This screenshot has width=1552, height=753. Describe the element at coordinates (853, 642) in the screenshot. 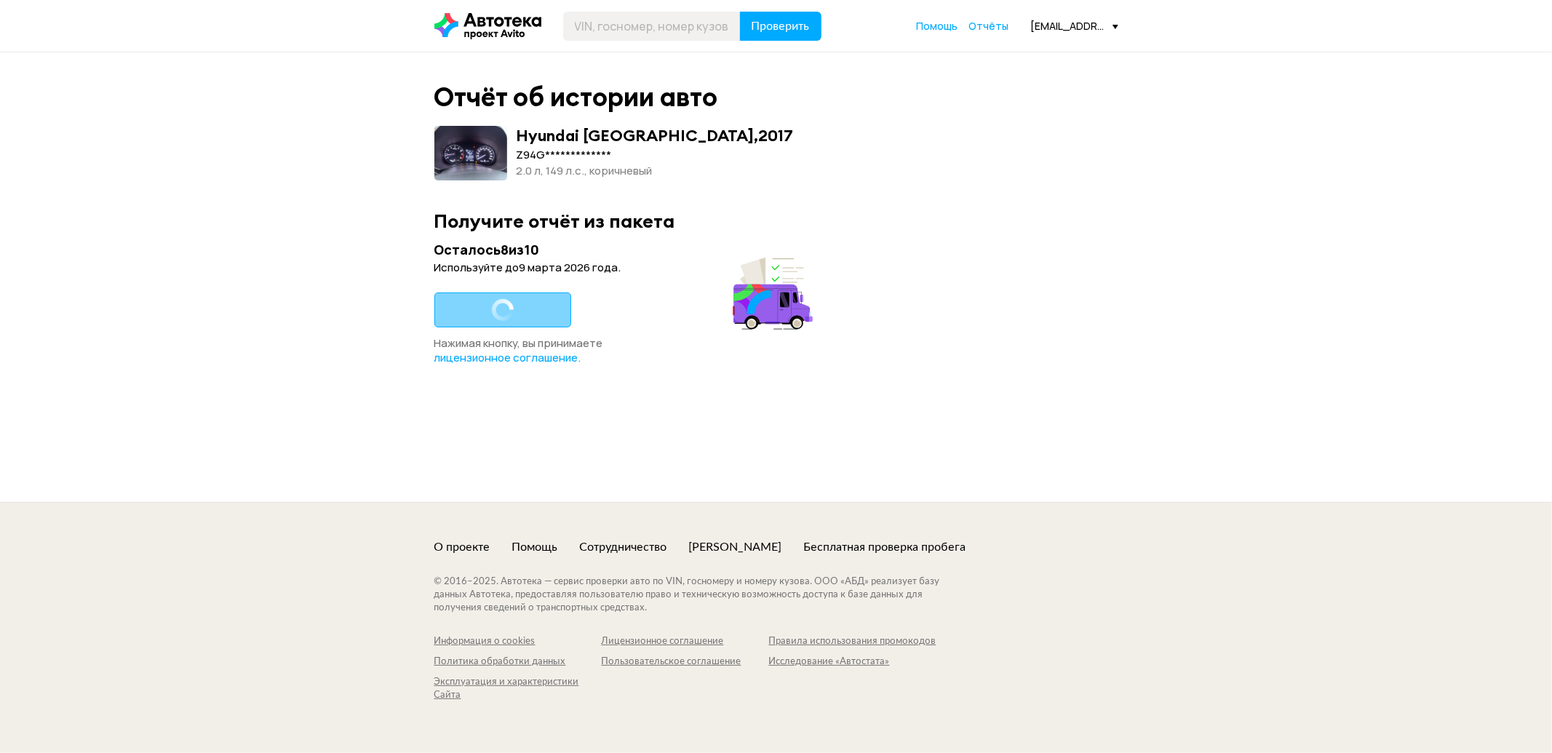

I see `div: Правила использования промокодов` at that location.